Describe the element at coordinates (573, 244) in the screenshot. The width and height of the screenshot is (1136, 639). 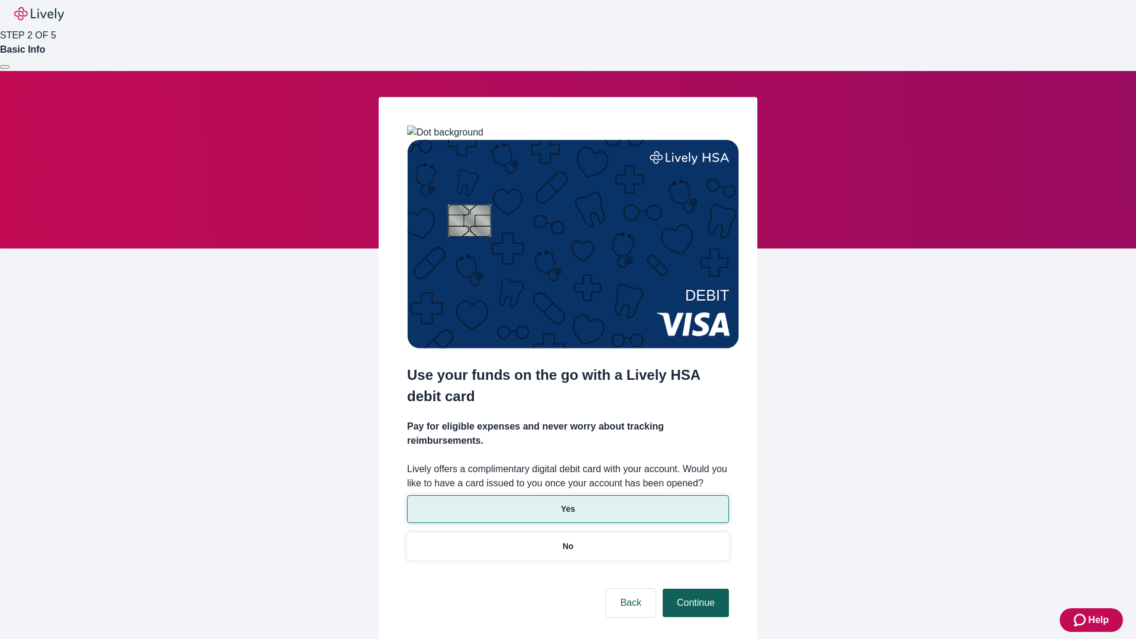
I see `img: Debit card` at that location.